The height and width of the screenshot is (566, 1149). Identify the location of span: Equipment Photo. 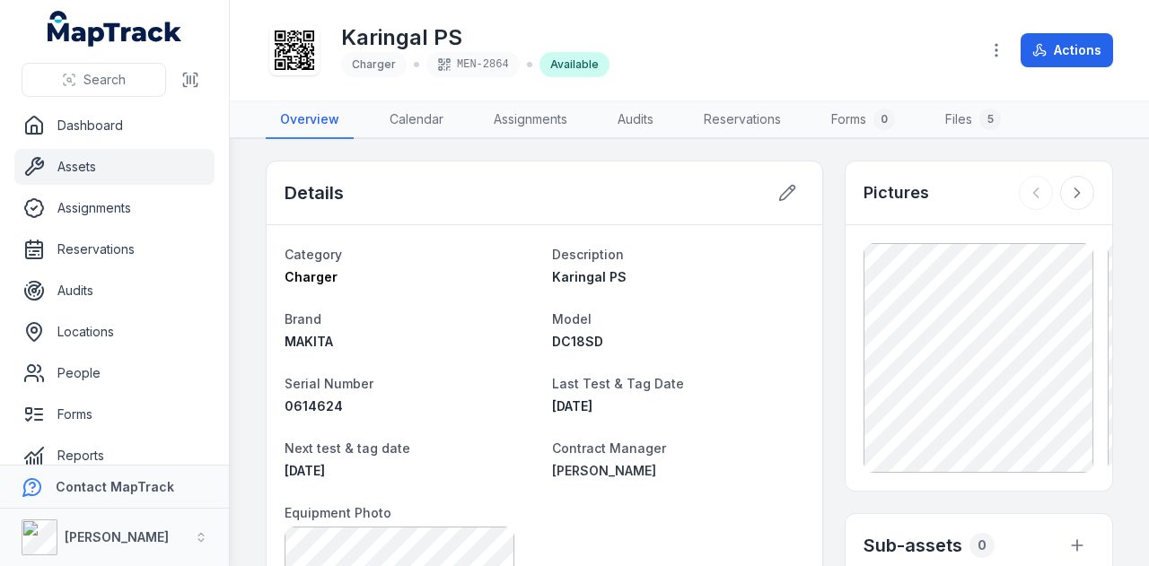
(337, 513).